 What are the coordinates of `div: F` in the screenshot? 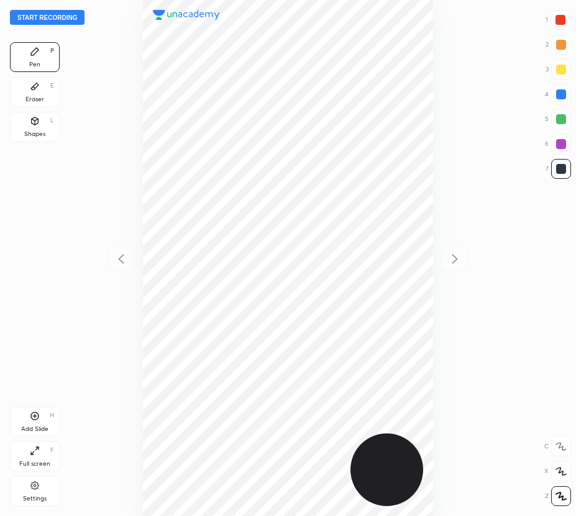 It's located at (52, 450).